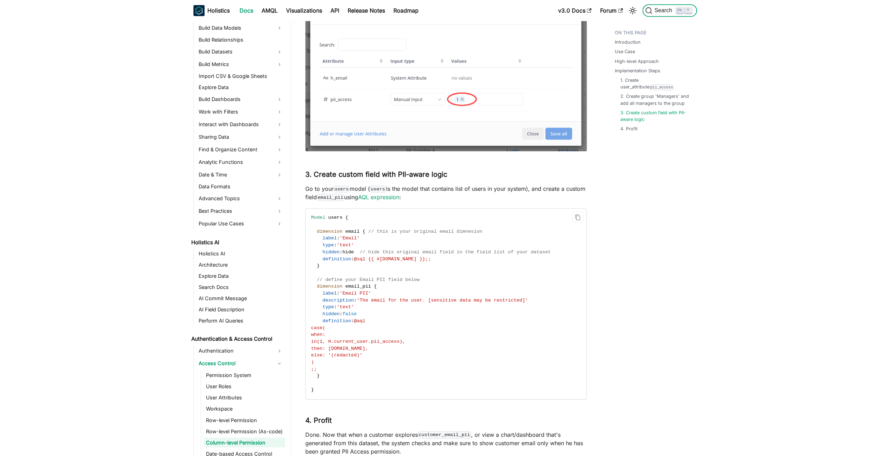 This screenshot has height=456, width=890. Describe the element at coordinates (442, 300) in the screenshot. I see `span: 'The email for the user. [sensitive data may be restricted]'` at that location.